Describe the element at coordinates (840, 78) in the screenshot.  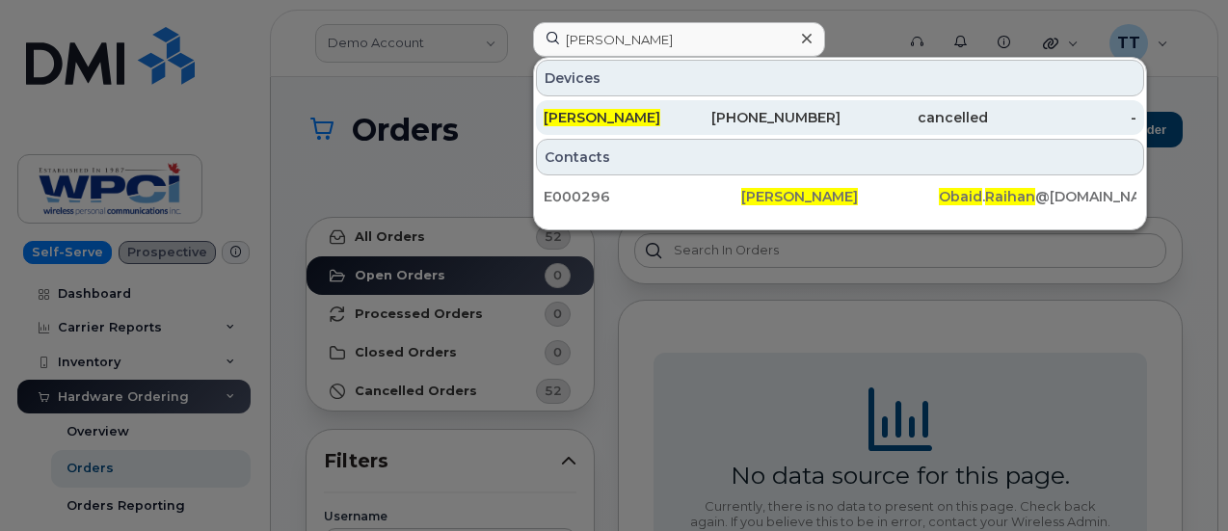
I see `div: Devices` at that location.